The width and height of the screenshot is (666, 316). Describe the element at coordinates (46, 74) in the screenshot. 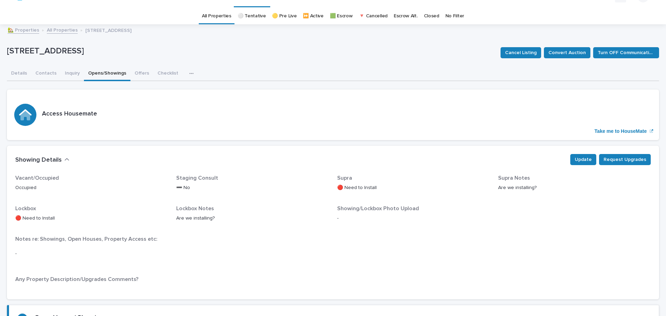

I see `button: Contacts` at that location.